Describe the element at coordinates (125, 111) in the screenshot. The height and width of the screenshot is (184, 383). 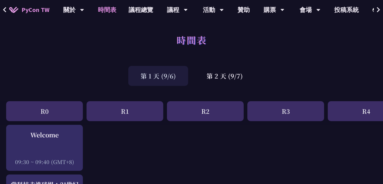
I see `div: R1` at that location.